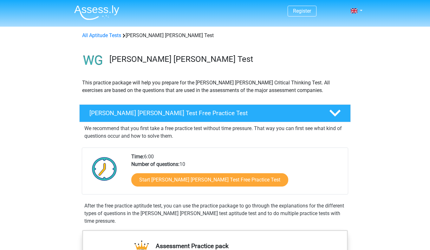 The width and height of the screenshot is (430, 250). I want to click on a: All Aptitude Tests, so click(101, 35).